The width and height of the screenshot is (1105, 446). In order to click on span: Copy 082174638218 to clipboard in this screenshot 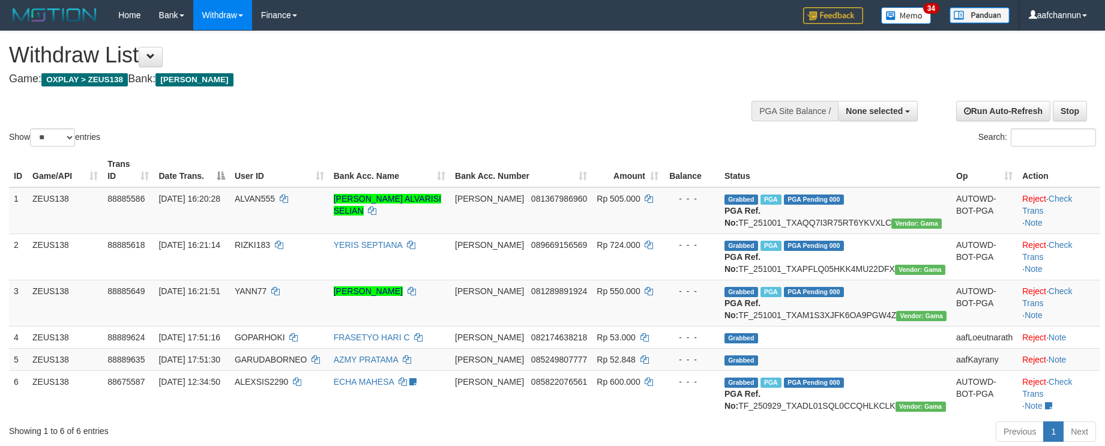, I will do `click(559, 337)`.